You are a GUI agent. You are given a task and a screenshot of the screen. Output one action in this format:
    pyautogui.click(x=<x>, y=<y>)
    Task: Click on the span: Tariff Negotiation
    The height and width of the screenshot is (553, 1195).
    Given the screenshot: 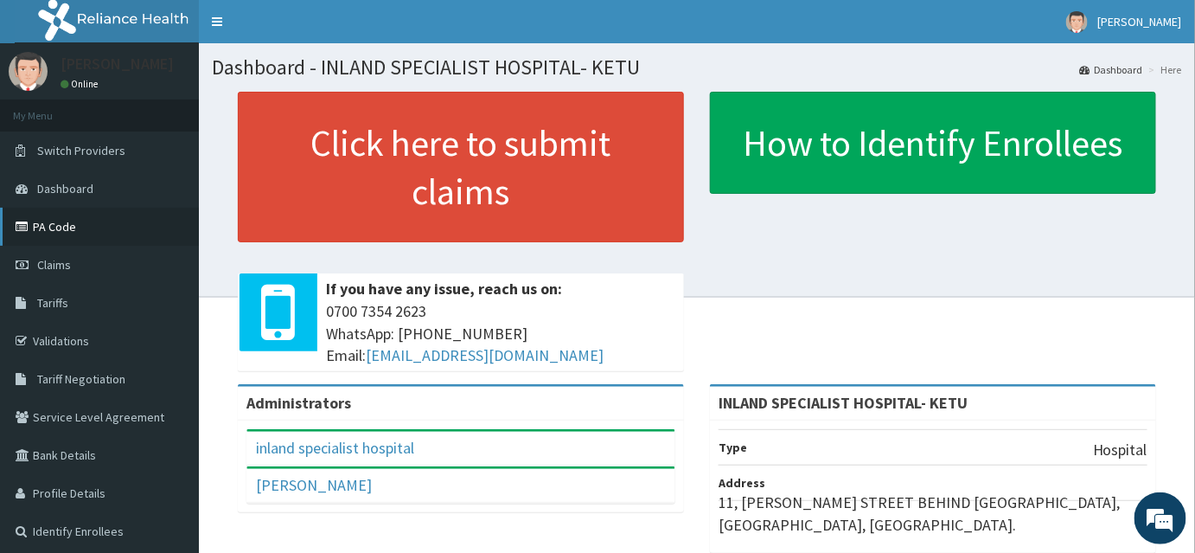 What is the action you would take?
    pyautogui.click(x=81, y=379)
    